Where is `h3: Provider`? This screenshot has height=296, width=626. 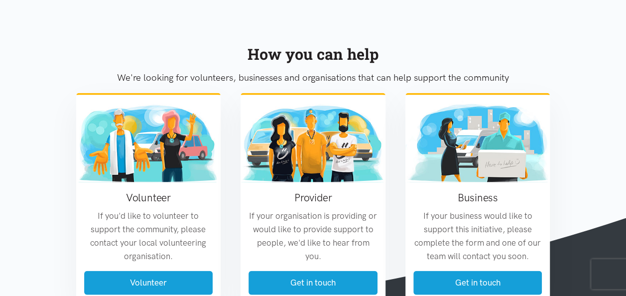
h3: Provider is located at coordinates (313, 197).